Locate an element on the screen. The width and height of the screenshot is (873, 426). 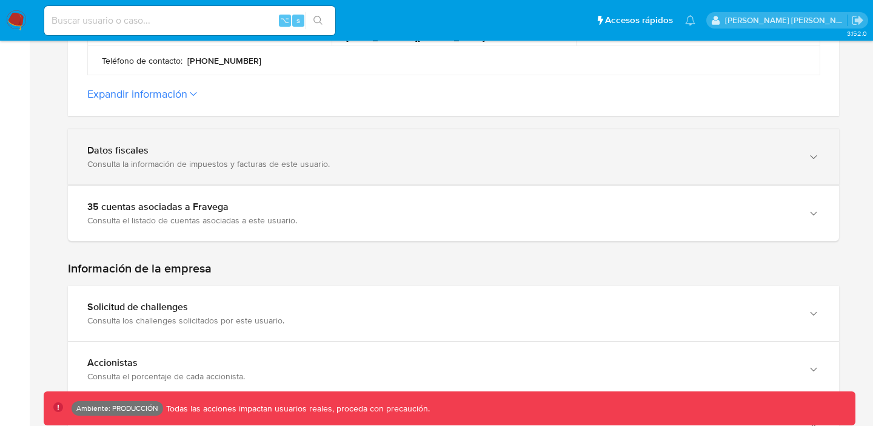
span: Accesos rápidos is located at coordinates (639, 20).